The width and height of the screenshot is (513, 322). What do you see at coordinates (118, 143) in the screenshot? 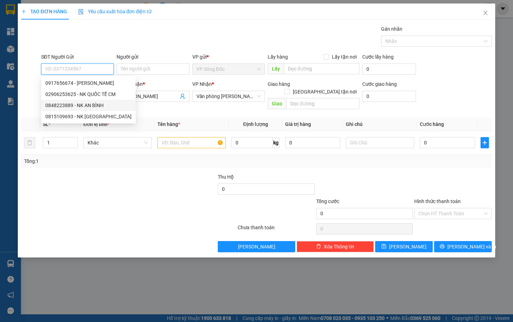
I see `span: Khác` at bounding box center [118, 143].